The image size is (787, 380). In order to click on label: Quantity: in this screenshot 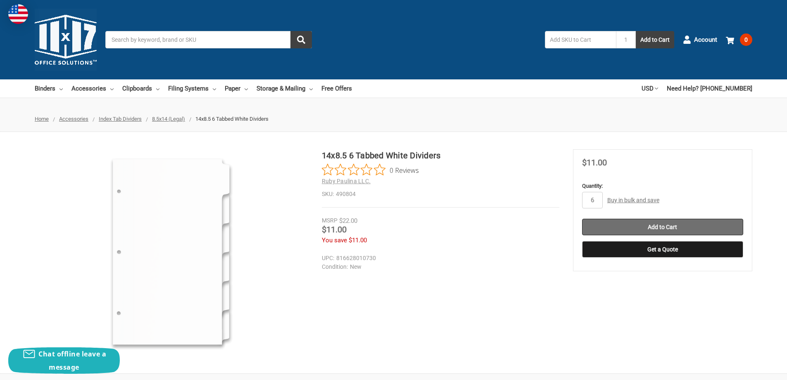, I will do `click(663, 186)`.